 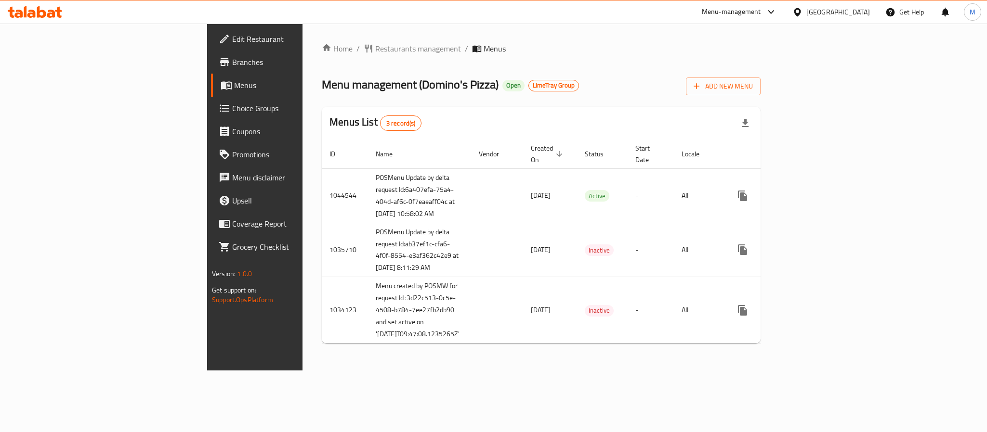 I want to click on span: Coverage Report, so click(x=298, y=224).